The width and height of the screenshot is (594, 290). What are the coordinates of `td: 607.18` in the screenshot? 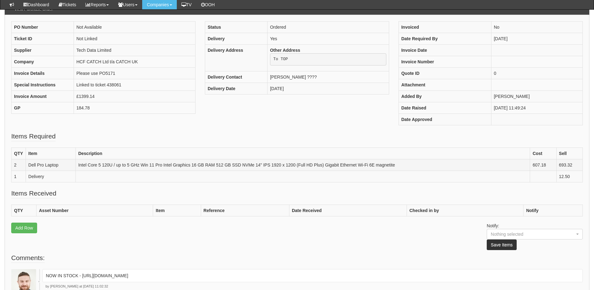 It's located at (543, 165).